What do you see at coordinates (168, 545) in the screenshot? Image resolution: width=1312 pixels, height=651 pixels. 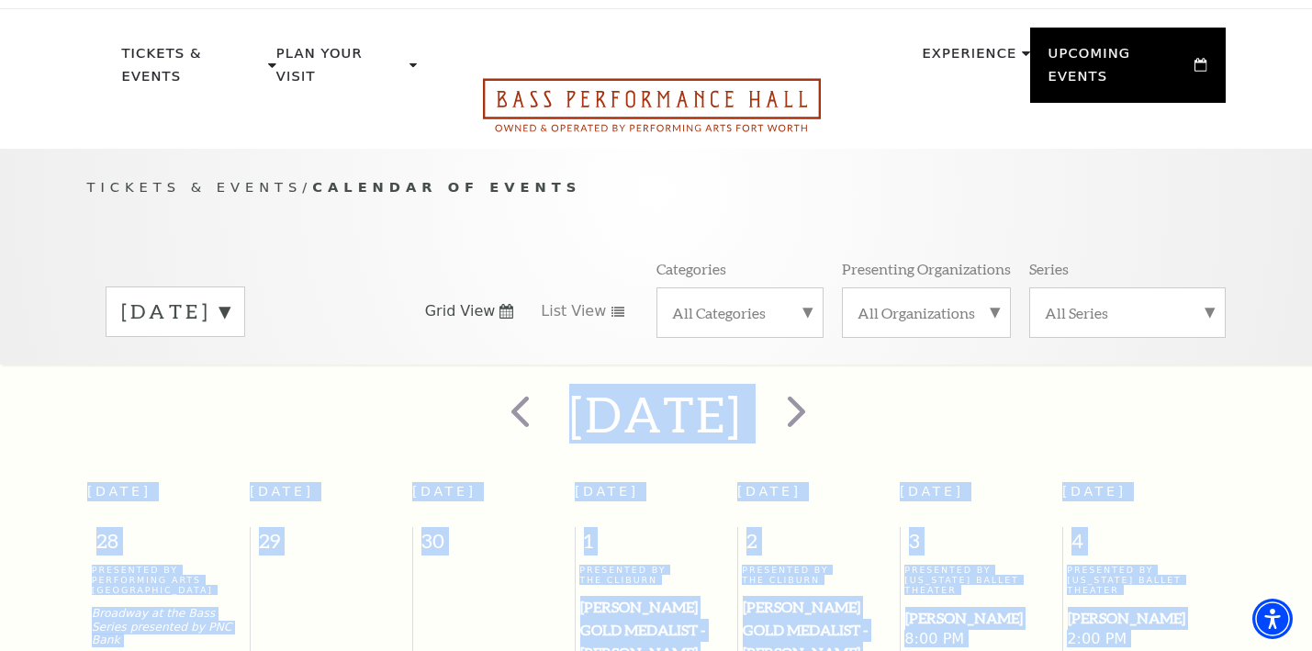 I see `span: 28` at bounding box center [168, 545].